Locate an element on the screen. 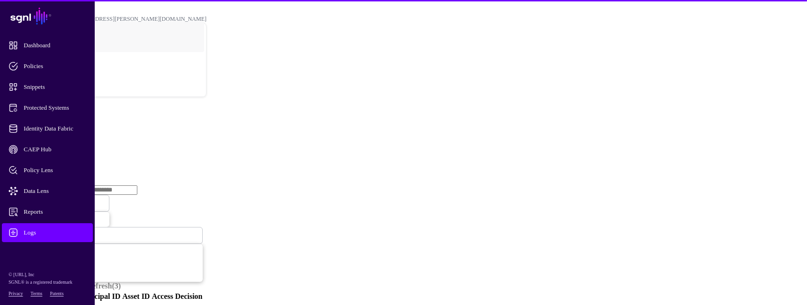 This screenshot has width=807, height=305. span: Data Lens is located at coordinates (55, 191).